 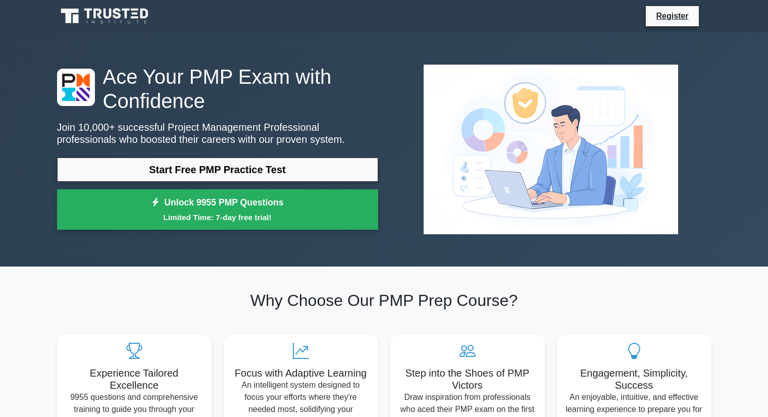 What do you see at coordinates (218, 217) in the screenshot?
I see `small: Limited Time: 7-day free trial!` at bounding box center [218, 217].